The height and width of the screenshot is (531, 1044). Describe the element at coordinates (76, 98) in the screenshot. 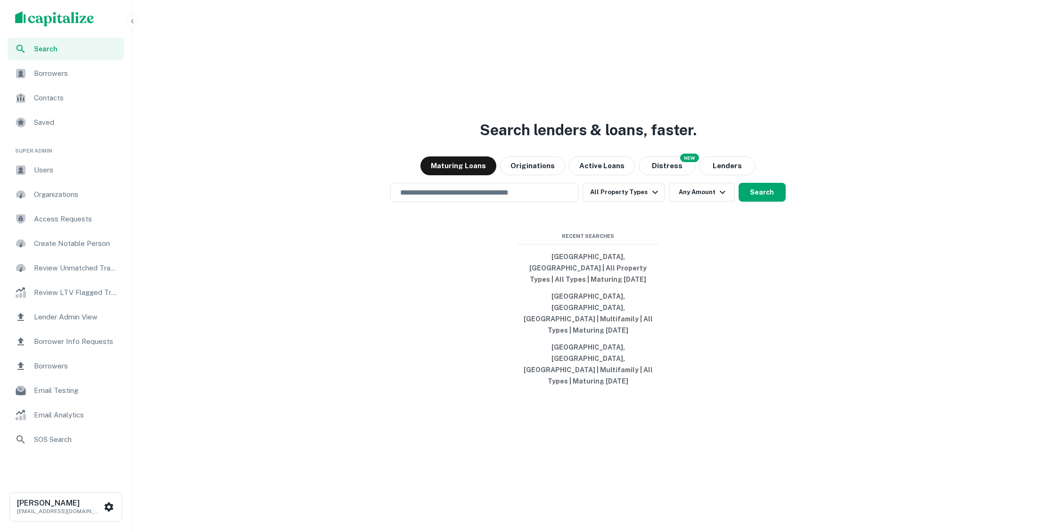

I see `span: Contacts` at that location.